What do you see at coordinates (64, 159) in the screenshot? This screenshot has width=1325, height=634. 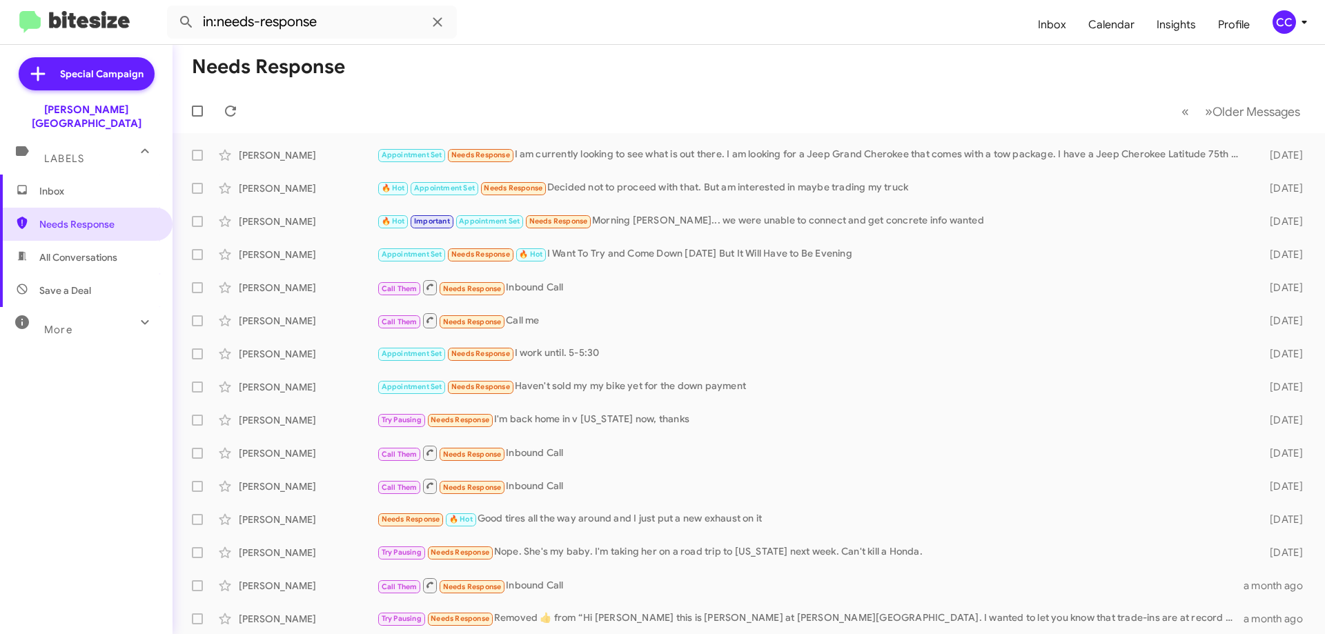 I see `span: Labels` at bounding box center [64, 159].